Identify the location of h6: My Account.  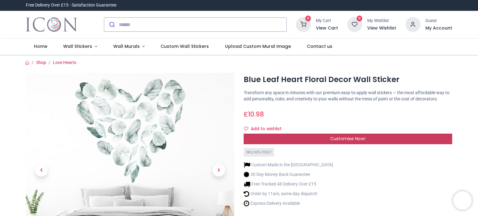
(439, 28).